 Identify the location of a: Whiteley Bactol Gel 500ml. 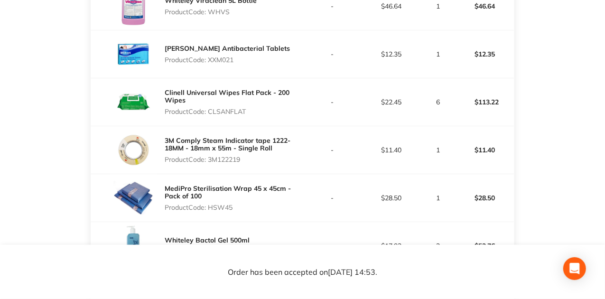
(207, 240).